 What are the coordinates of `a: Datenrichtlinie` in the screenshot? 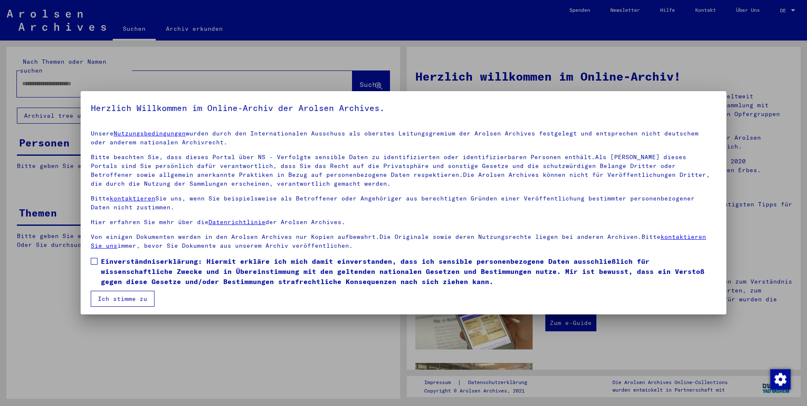 It's located at (237, 222).